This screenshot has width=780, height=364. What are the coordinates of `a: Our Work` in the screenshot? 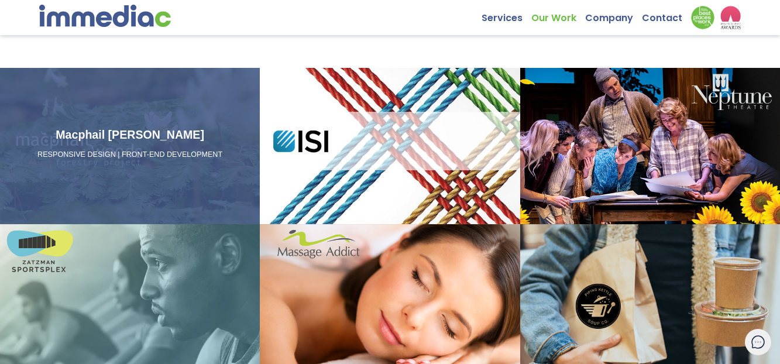 It's located at (558, 15).